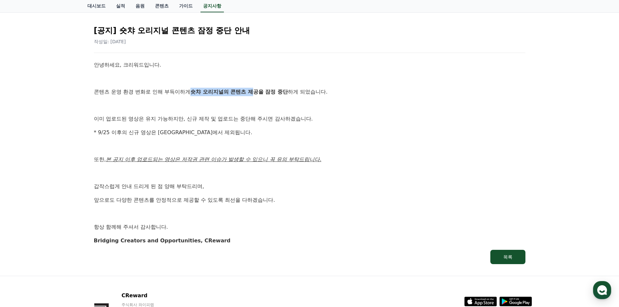 The height and width of the screenshot is (307, 619). What do you see at coordinates (310, 119) in the screenshot?
I see `p: 이미 업로드된 영상은 유지 가능하지만, 신규 제작 및 업로드는 중단해 주시면 감사하겠습니다.` at bounding box center [310, 119].